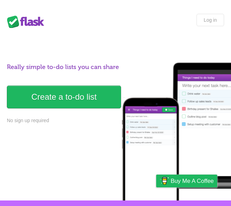  What do you see at coordinates (64, 97) in the screenshot?
I see `a: Create a to-do list` at bounding box center [64, 97].